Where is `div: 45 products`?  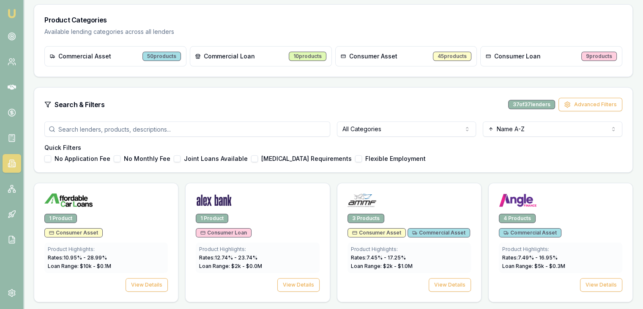 div: 45 products is located at coordinates (452, 56).